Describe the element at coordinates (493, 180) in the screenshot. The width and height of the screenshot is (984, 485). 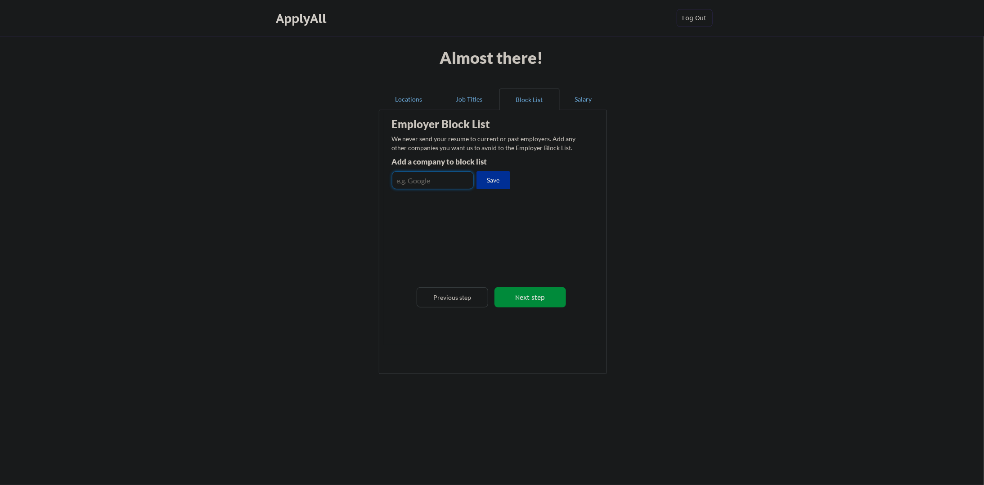
I see `button: Save` at that location.